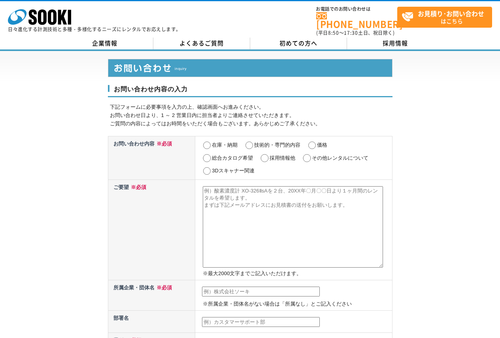  I want to click on th: 部署名, so click(151, 322).